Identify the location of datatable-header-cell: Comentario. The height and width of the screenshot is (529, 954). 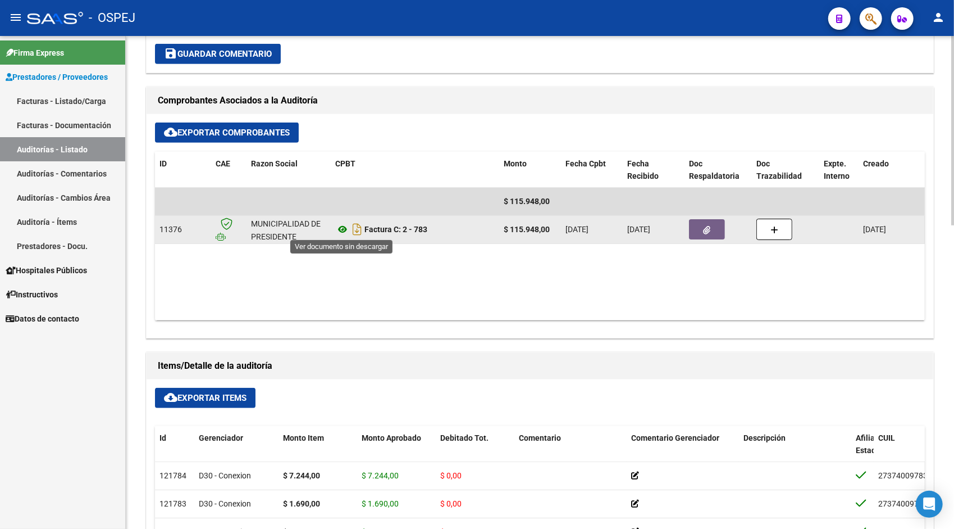
(571, 450).